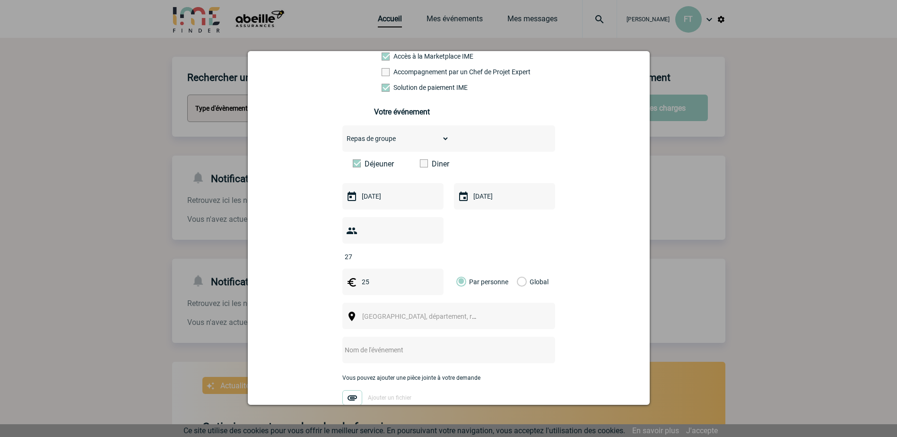 This screenshot has width=897, height=437. What do you see at coordinates (449, 378) in the screenshot?
I see `p: Vous pouvez ajouter une pièce jointe à votre demande` at bounding box center [449, 378].